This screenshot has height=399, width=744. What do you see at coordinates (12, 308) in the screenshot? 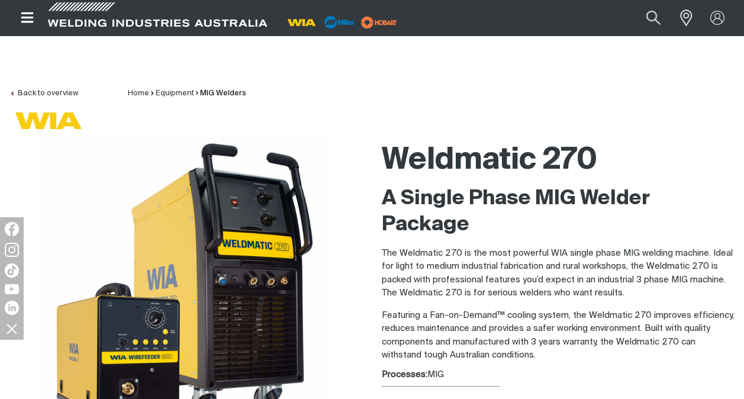
I see `img: LinkedIn` at bounding box center [12, 308].